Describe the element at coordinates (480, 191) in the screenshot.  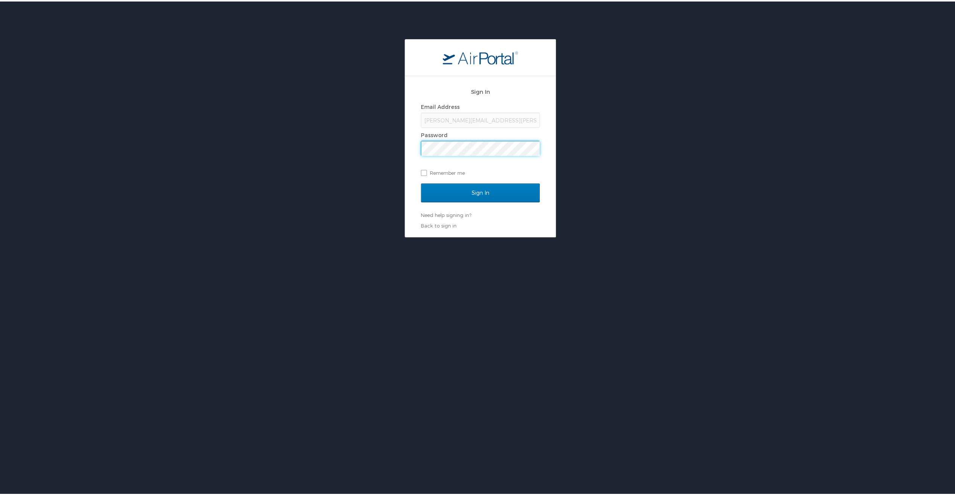
I see `input: Sign In` at that location.